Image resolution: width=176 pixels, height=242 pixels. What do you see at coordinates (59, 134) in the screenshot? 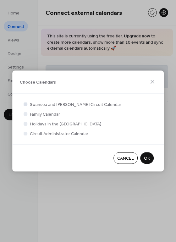
I see `span: Circuit Administrator Calendar` at bounding box center [59, 134].